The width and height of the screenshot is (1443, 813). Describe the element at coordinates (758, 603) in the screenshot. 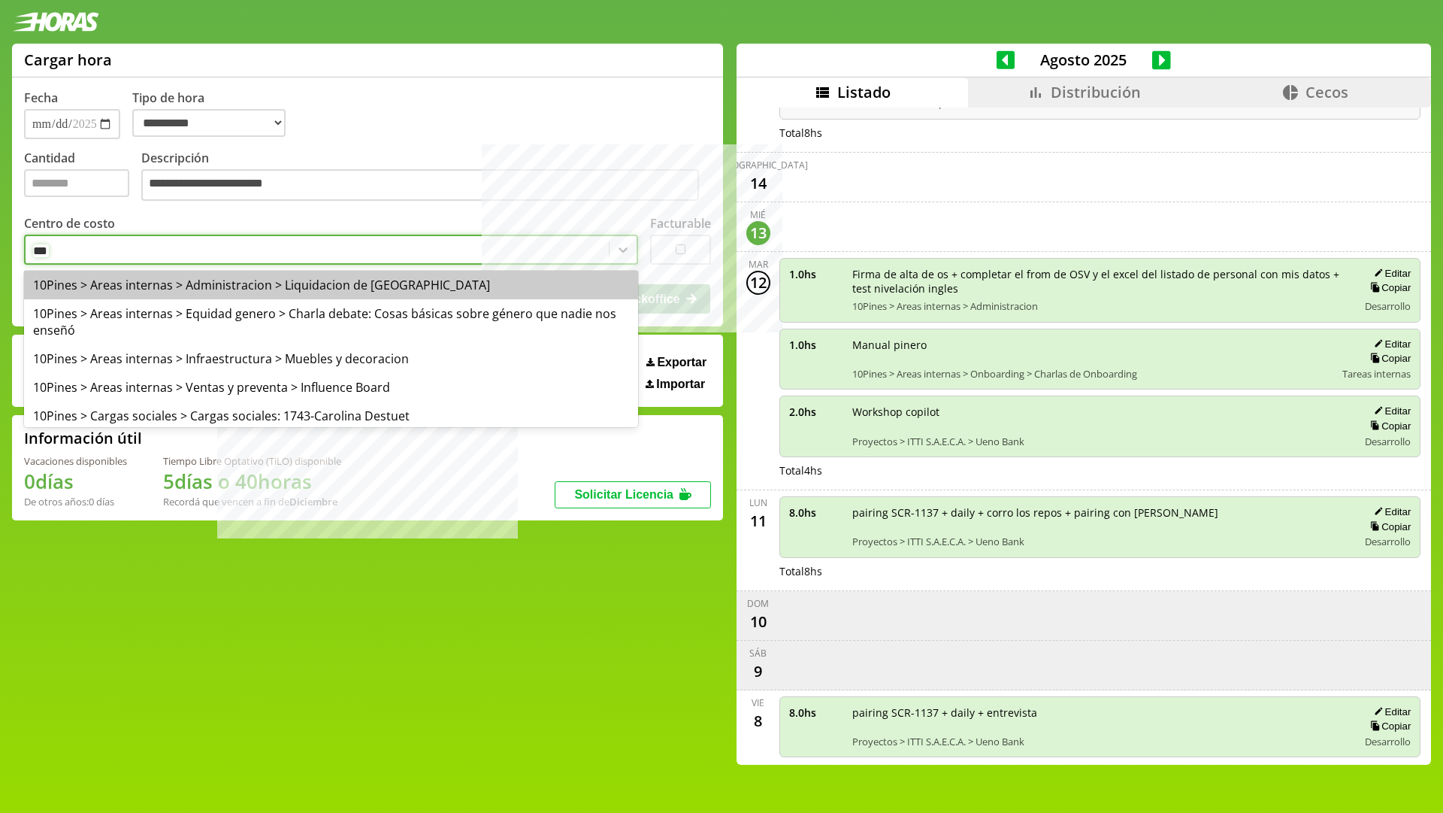

I see `div: dom` at that location.